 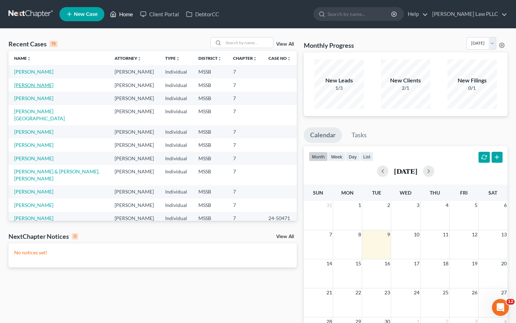 I want to click on a: Home, so click(x=121, y=14).